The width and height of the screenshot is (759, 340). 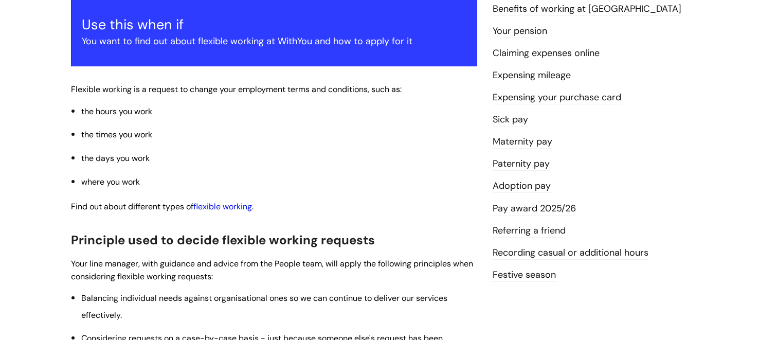 I want to click on span: where you work, so click(x=111, y=182).